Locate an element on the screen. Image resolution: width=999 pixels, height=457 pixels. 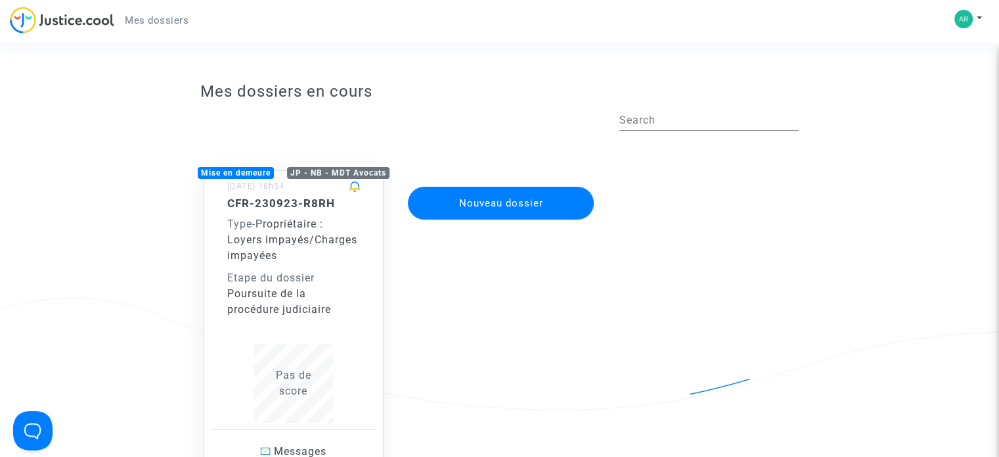
span: Propriétaire : Loyers impayés/Charges impayées is located at coordinates (292, 239).